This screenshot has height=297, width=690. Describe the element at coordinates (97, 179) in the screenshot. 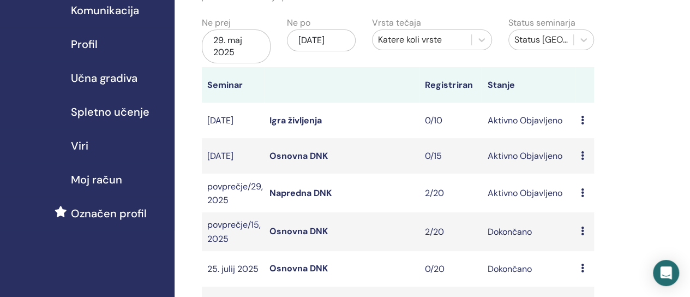

I see `font: Moj račun` at that location.